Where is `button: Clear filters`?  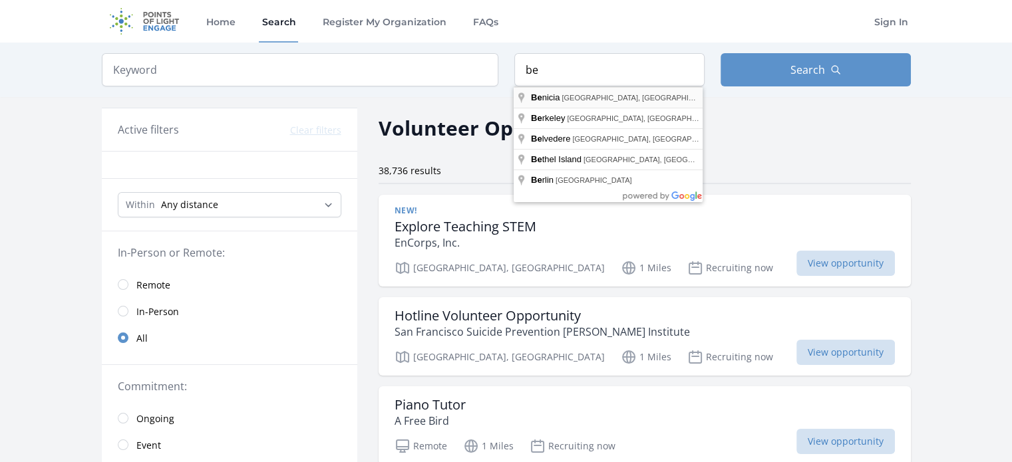 button: Clear filters is located at coordinates (315, 130).